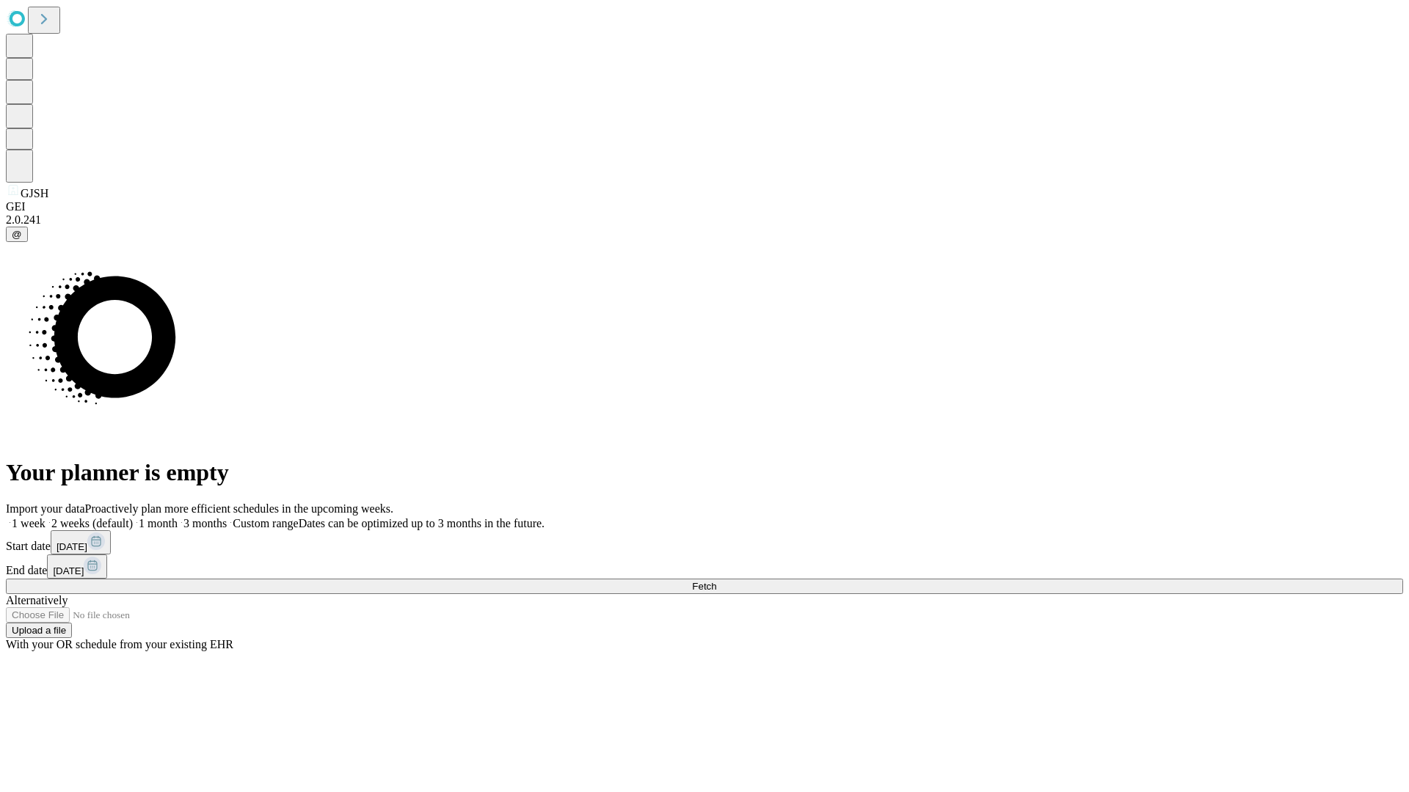 This screenshot has width=1409, height=792. I want to click on button: Fetch, so click(704, 586).